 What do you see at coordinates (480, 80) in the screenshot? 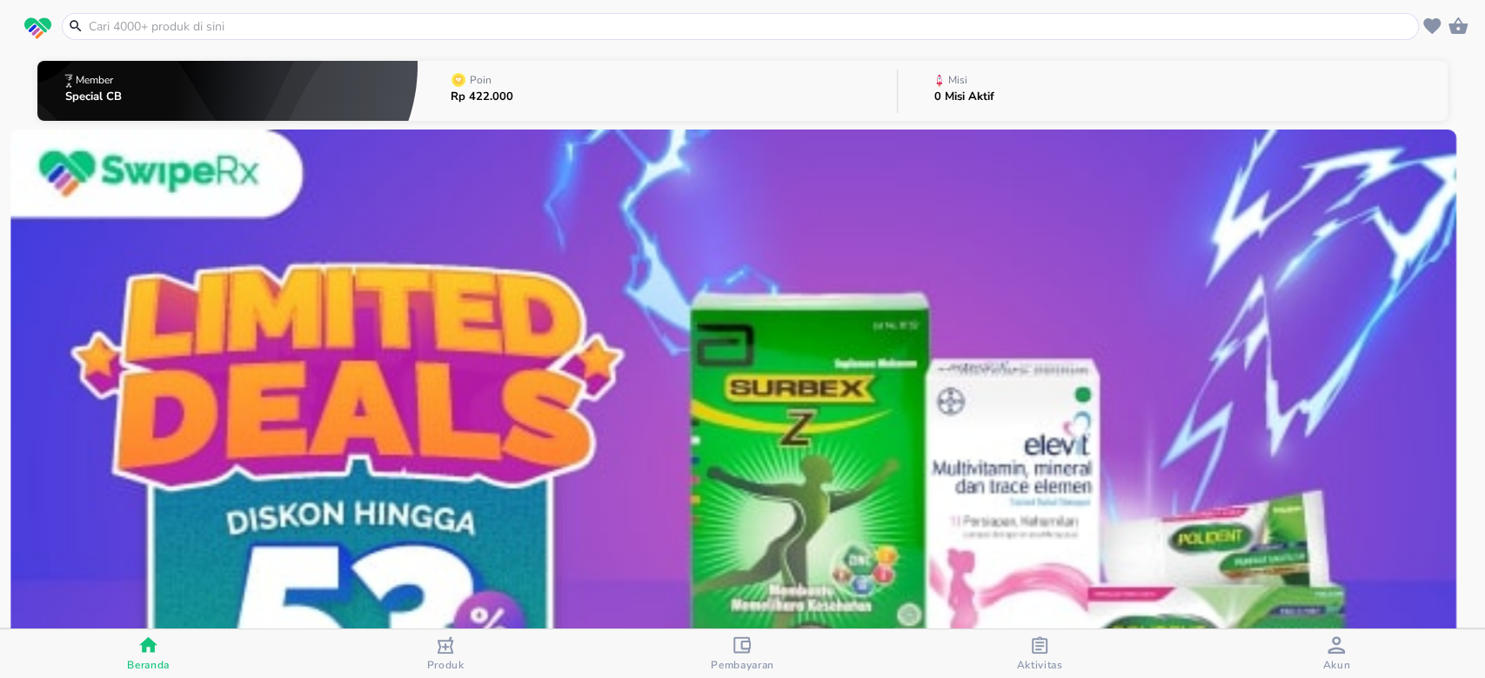
I see `p: Poin` at bounding box center [480, 80].